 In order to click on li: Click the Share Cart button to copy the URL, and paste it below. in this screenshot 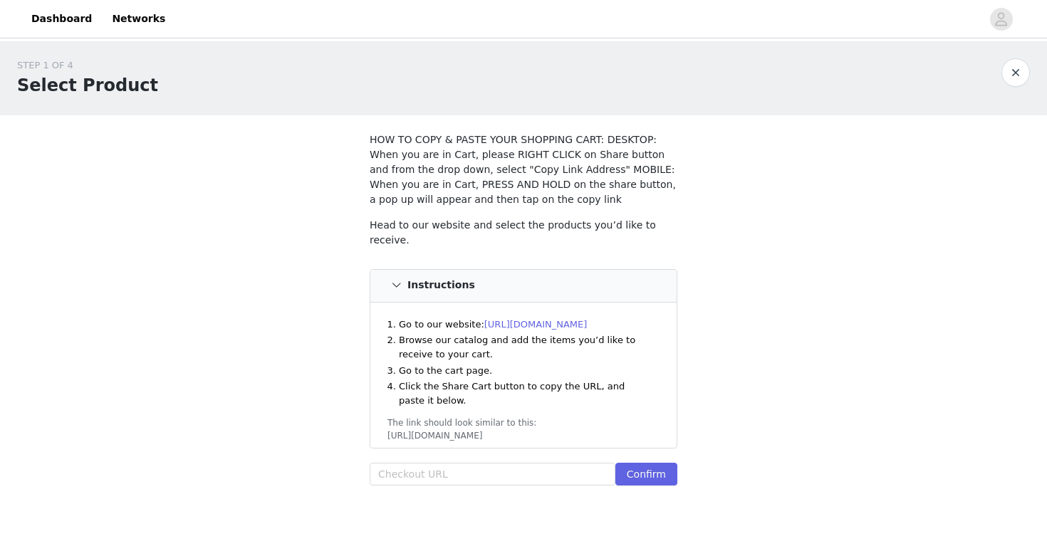, I will do `click(525, 393)`.